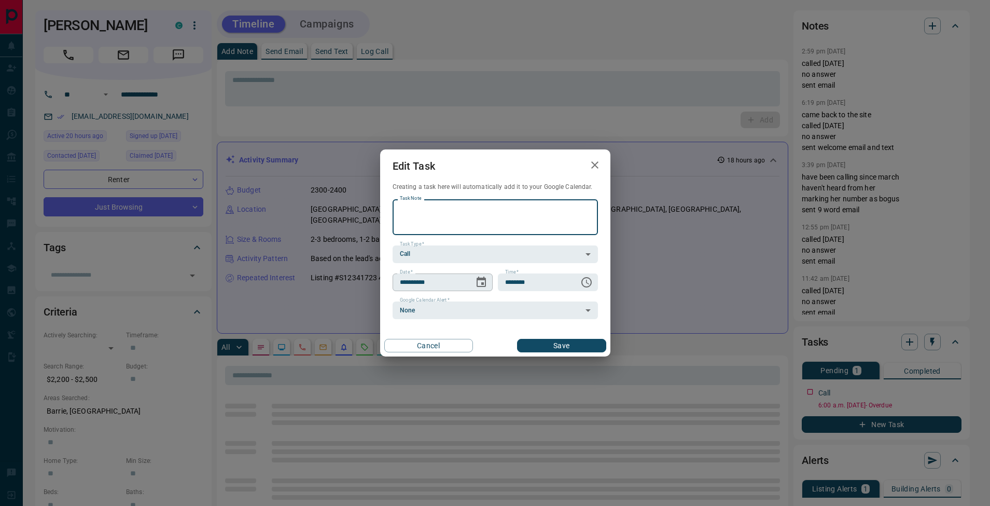 Image resolution: width=990 pixels, height=506 pixels. Describe the element at coordinates (512, 272) in the screenshot. I see `label: Time` at that location.